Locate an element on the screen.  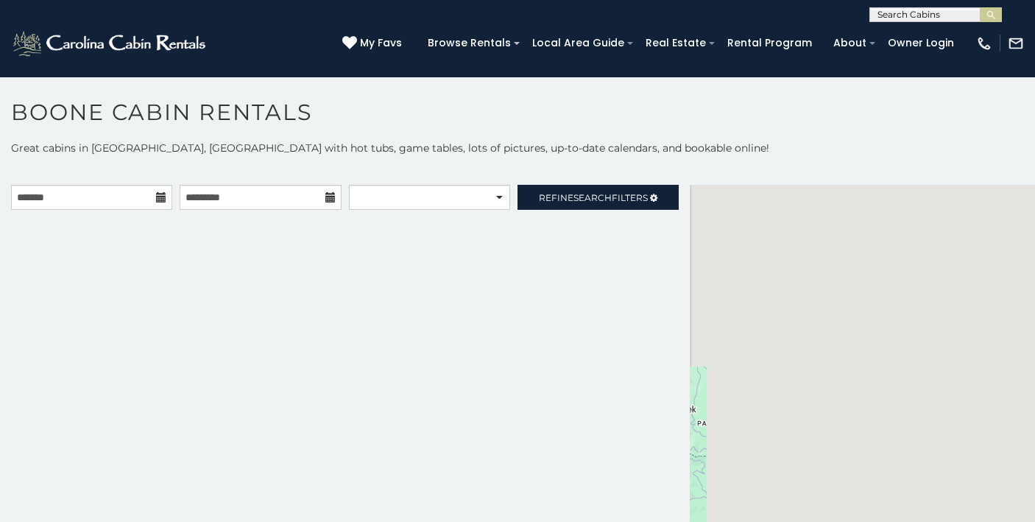
span: My Favs is located at coordinates (381, 43).